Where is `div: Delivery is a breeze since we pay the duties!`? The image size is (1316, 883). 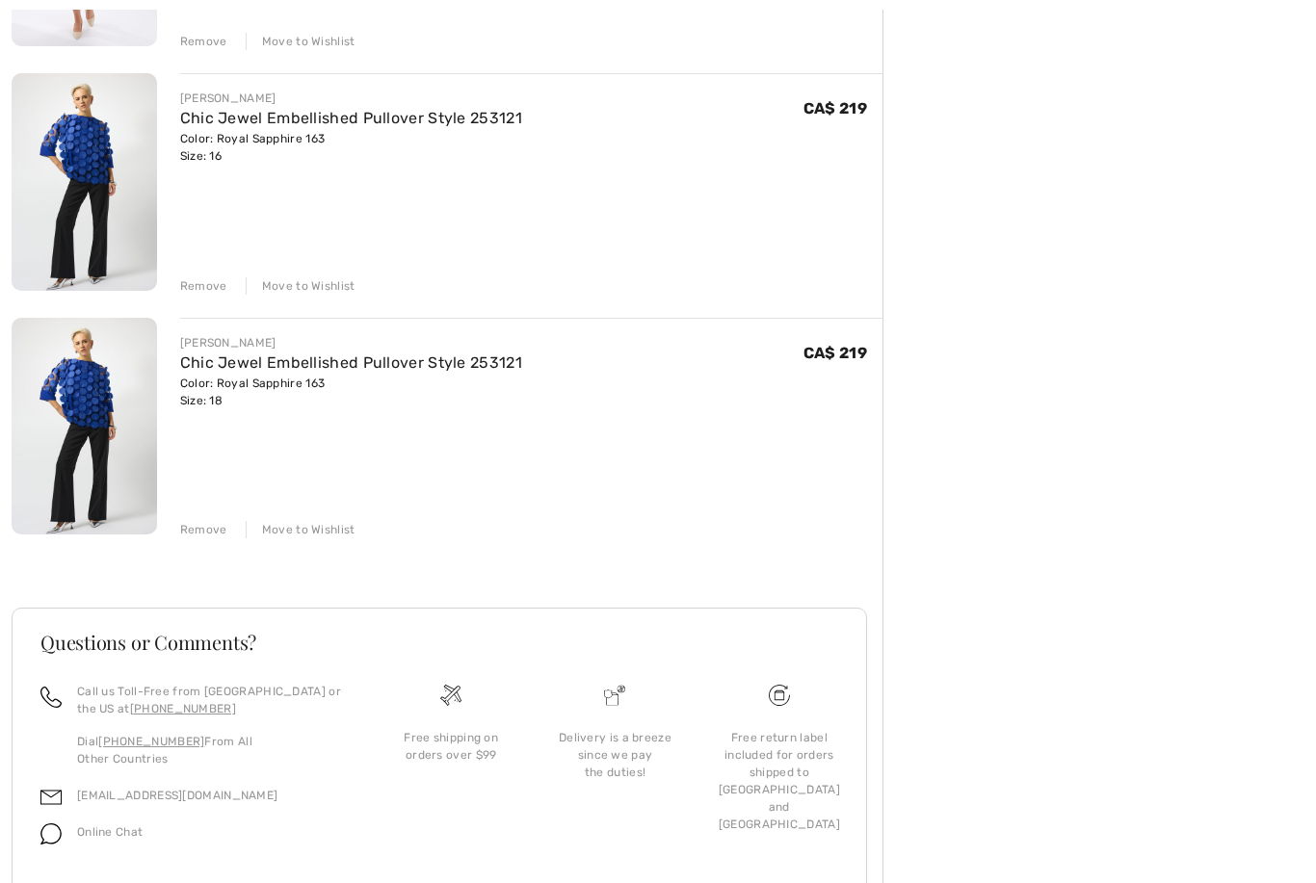 div: Delivery is a breeze since we pay the duties! is located at coordinates (615, 755).